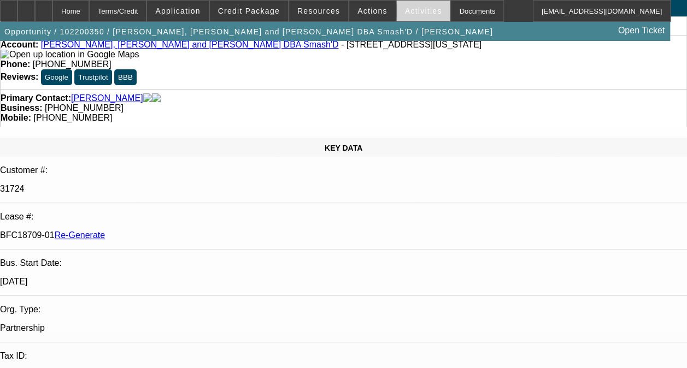  Describe the element at coordinates (16, 118) in the screenshot. I see `strong: Mobile:` at that location.